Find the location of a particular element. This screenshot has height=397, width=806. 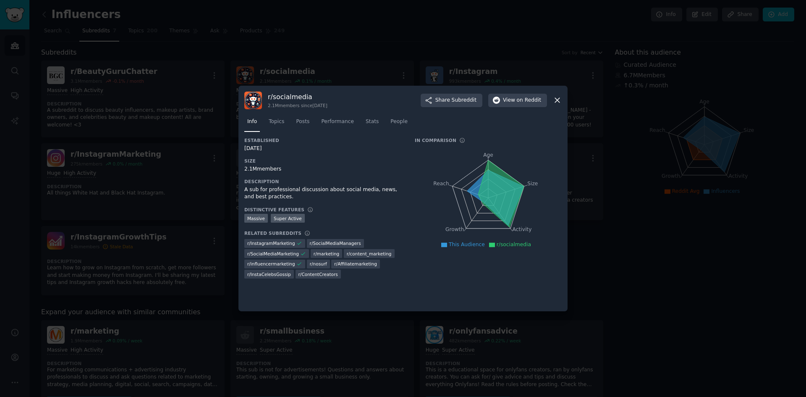

img: socialmedia is located at coordinates (253, 100).